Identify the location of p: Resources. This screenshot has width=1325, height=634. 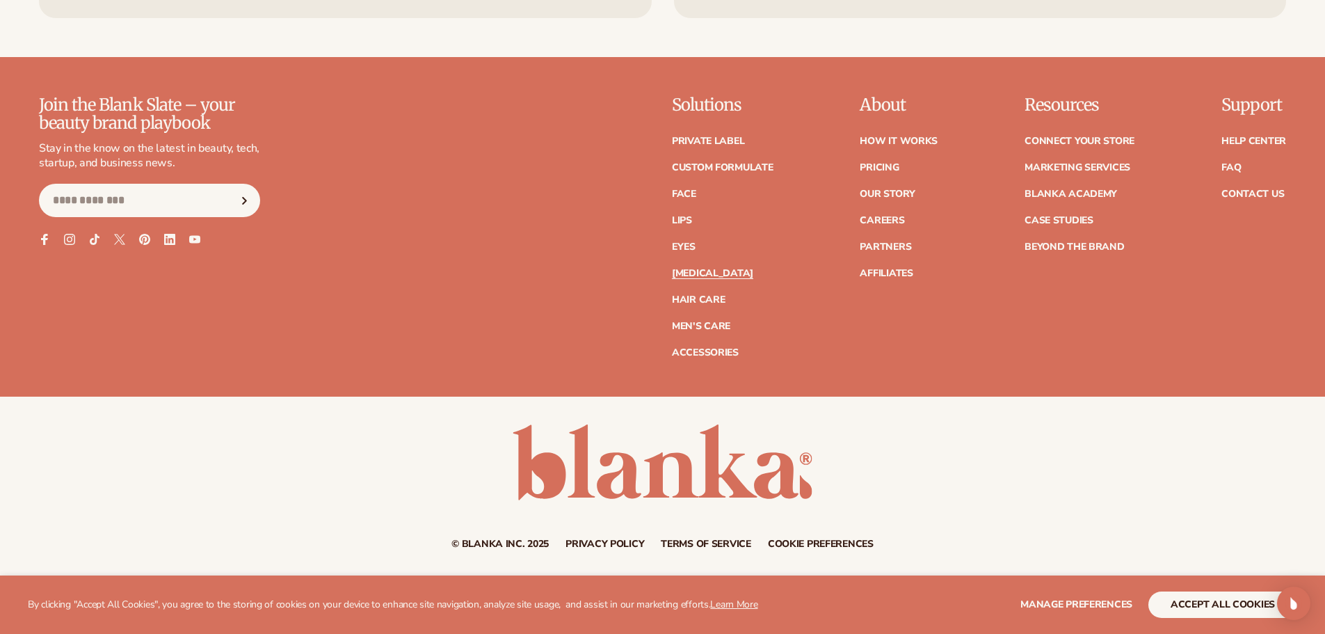
(1080, 105).